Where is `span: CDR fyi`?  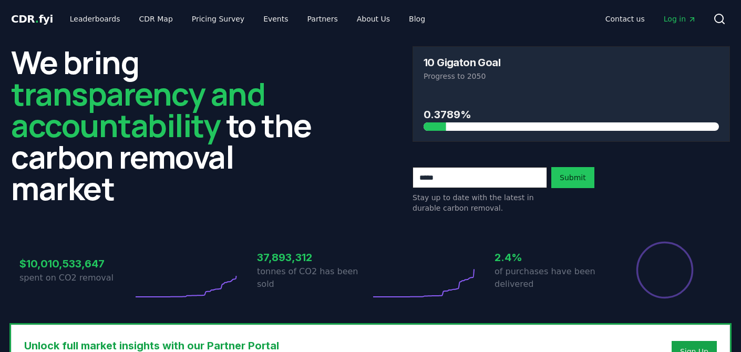
span: CDR fyi is located at coordinates (32, 19).